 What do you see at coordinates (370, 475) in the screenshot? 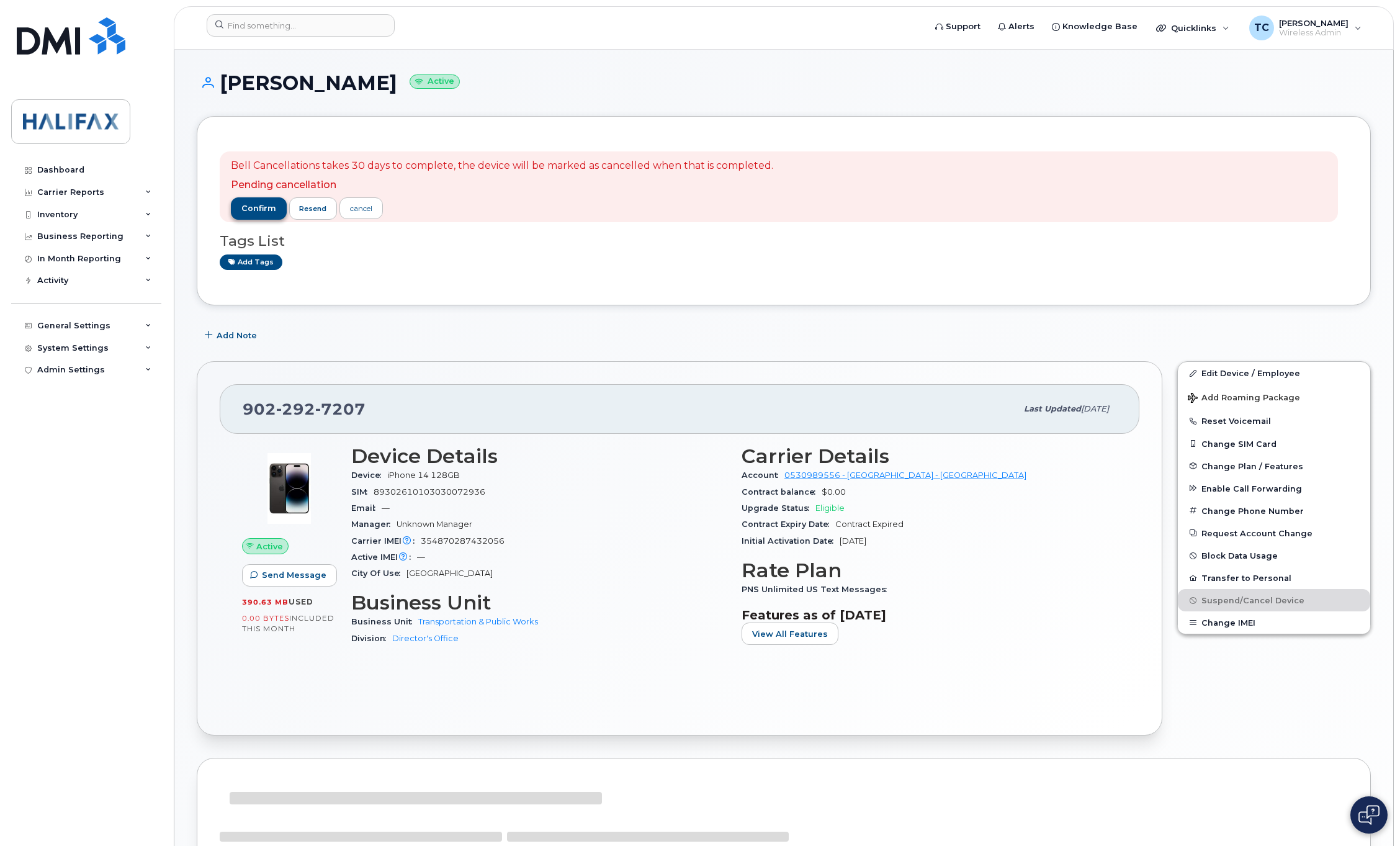
I see `span: Device` at bounding box center [370, 475].